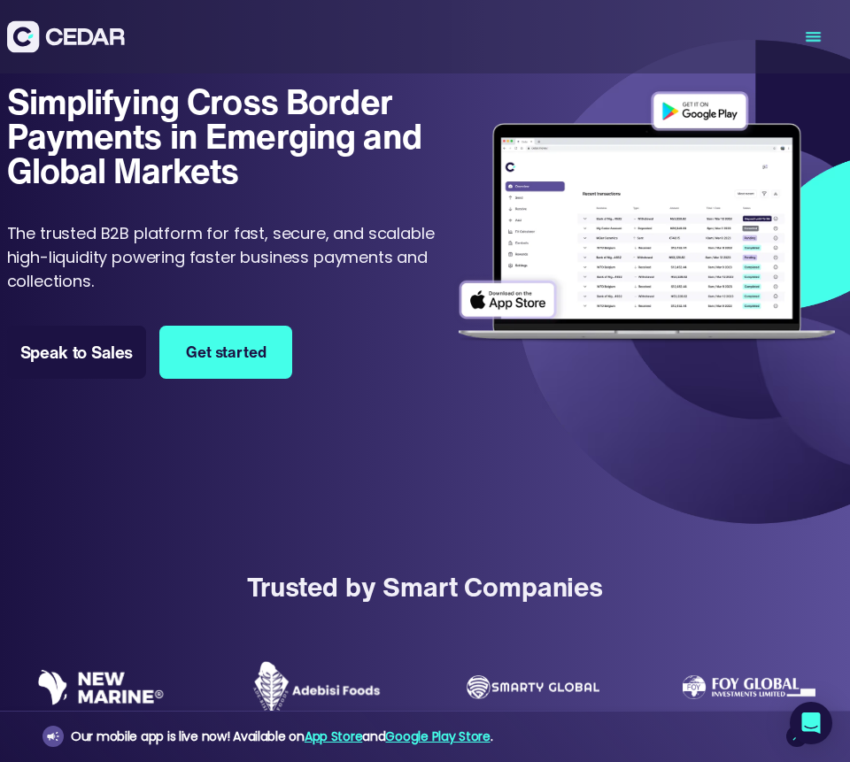 The width and height of the screenshot is (850, 762). Describe the element at coordinates (228, 257) in the screenshot. I see `p: The trusted B2B platform for fast, secure, and scalable high-liquidity powering faster business p...` at that location.